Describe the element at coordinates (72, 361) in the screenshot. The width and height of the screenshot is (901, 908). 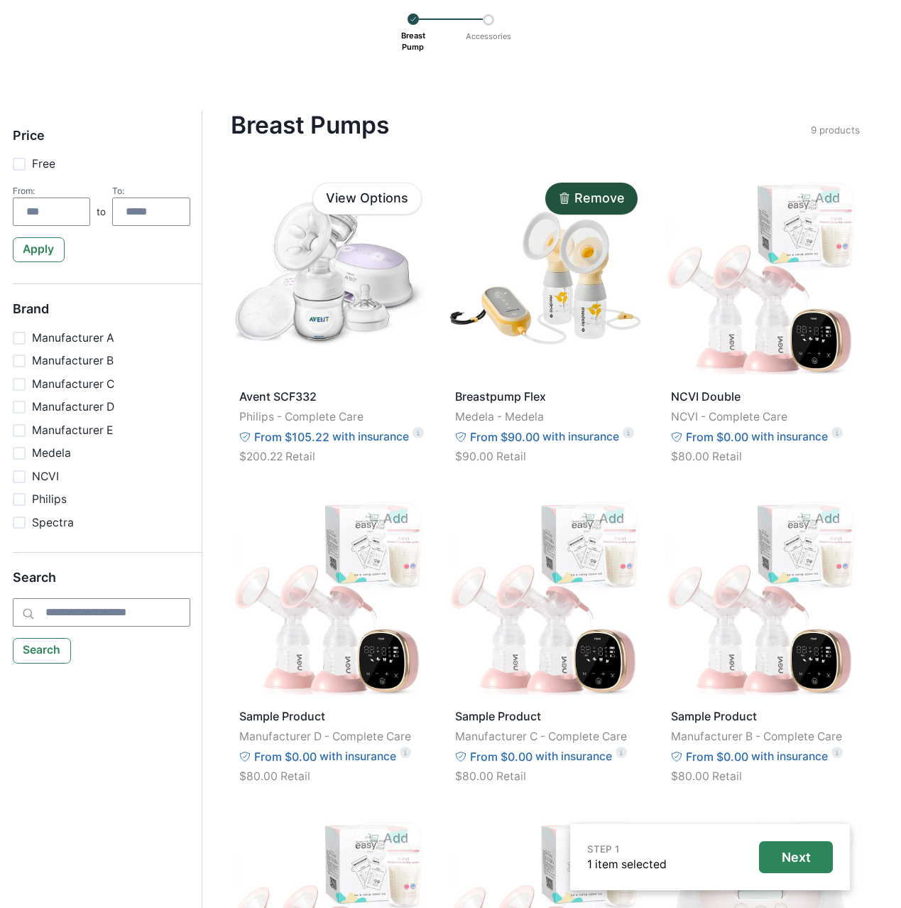
I see `p: Manufacturer B` at that location.